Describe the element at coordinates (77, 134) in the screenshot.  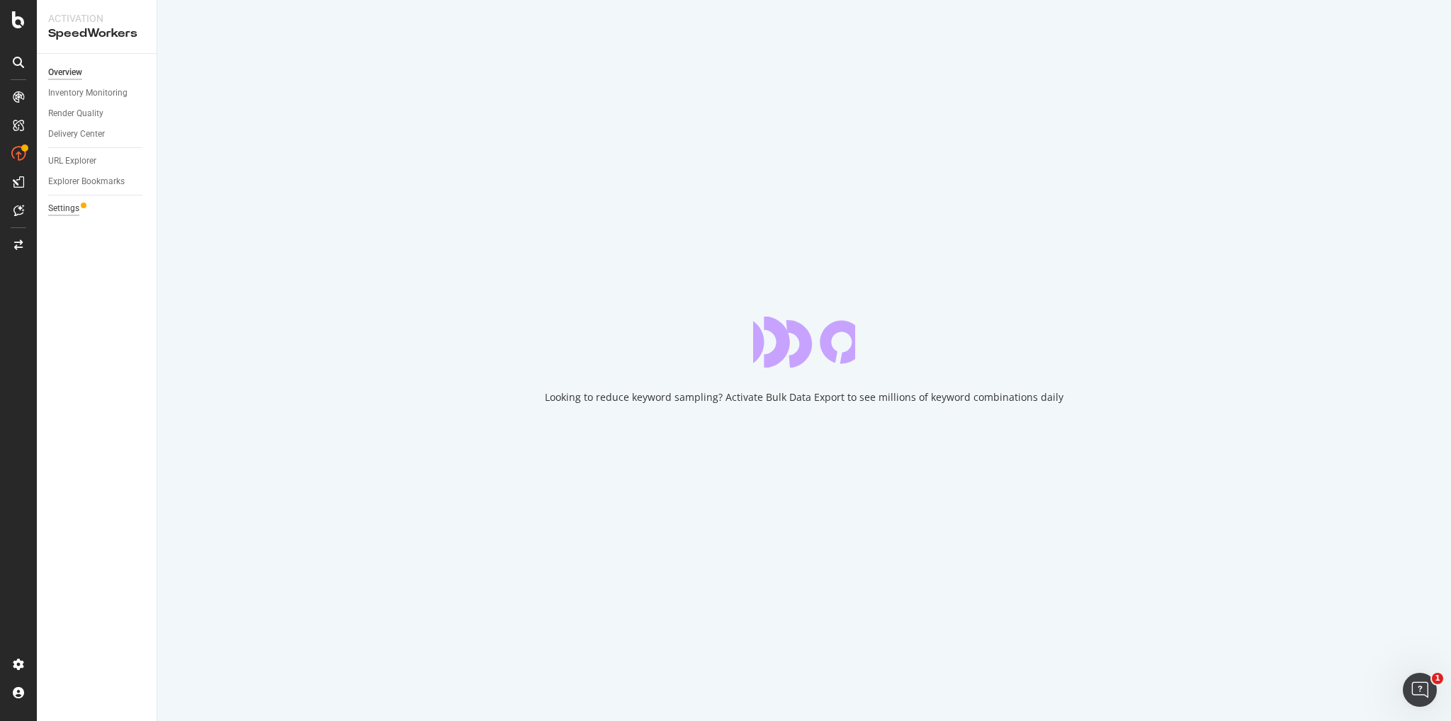
I see `div: Delivery Center` at that location.